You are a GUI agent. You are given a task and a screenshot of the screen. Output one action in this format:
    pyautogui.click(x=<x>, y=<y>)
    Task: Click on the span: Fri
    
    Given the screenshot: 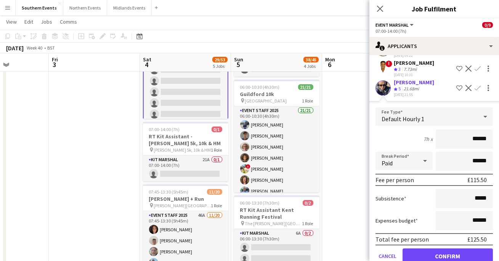 What is the action you would take?
    pyautogui.click(x=55, y=59)
    